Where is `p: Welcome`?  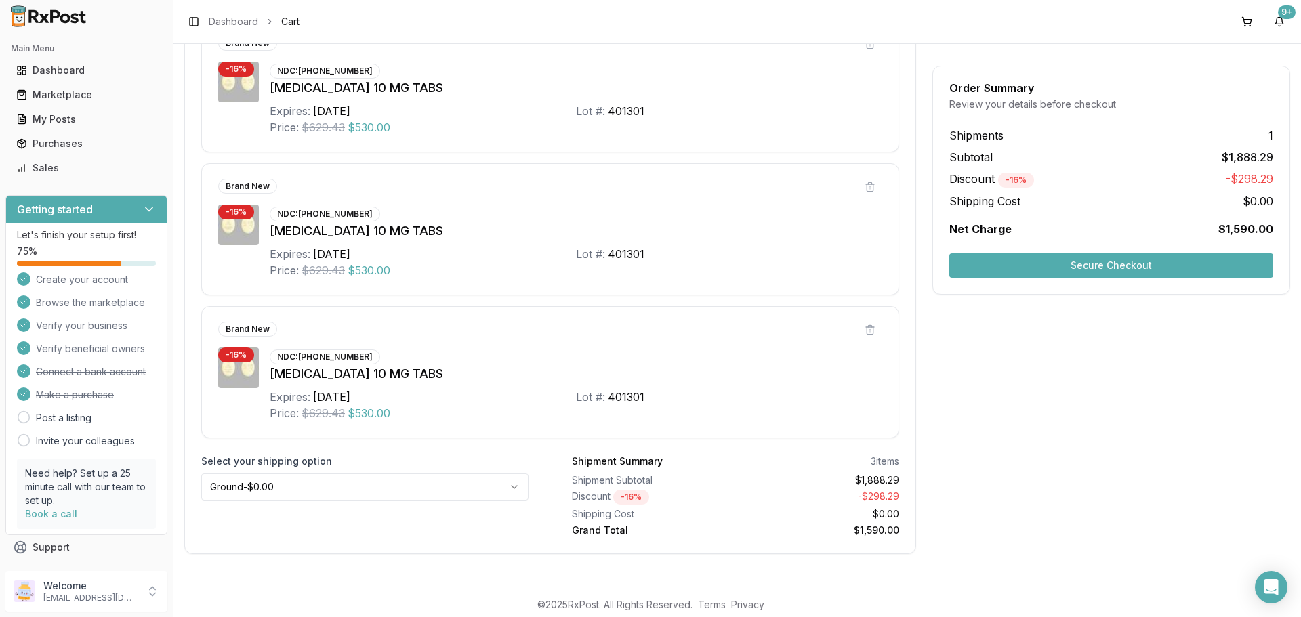 p: Welcome is located at coordinates (90, 586).